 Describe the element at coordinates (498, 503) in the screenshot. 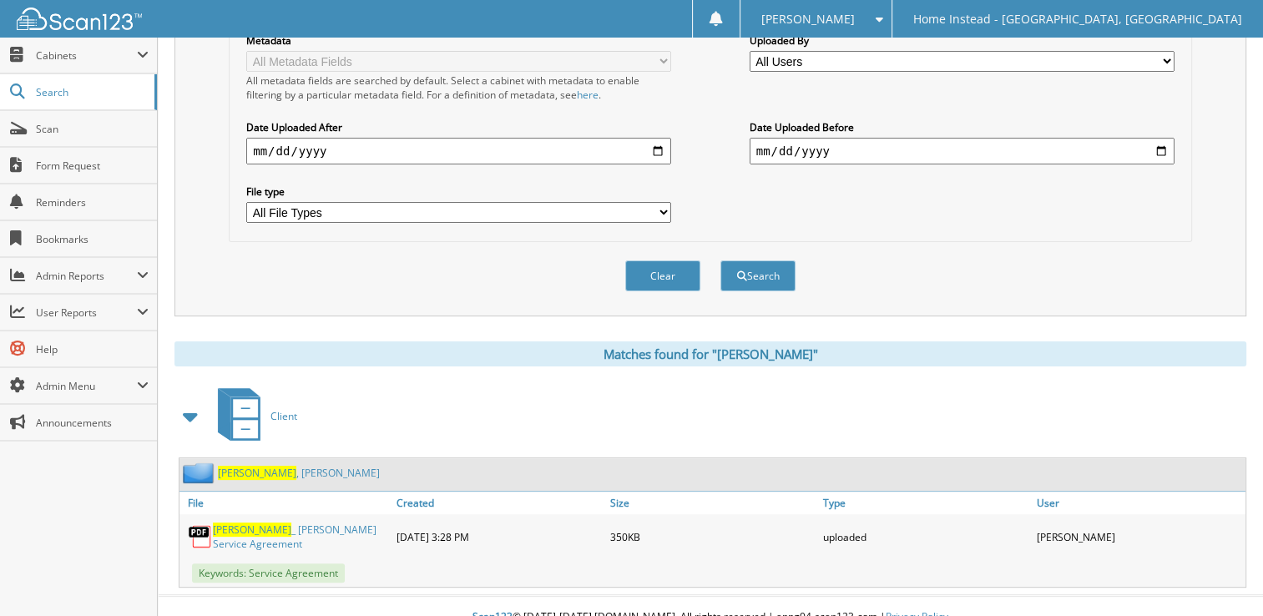

I see `a: Created` at that location.